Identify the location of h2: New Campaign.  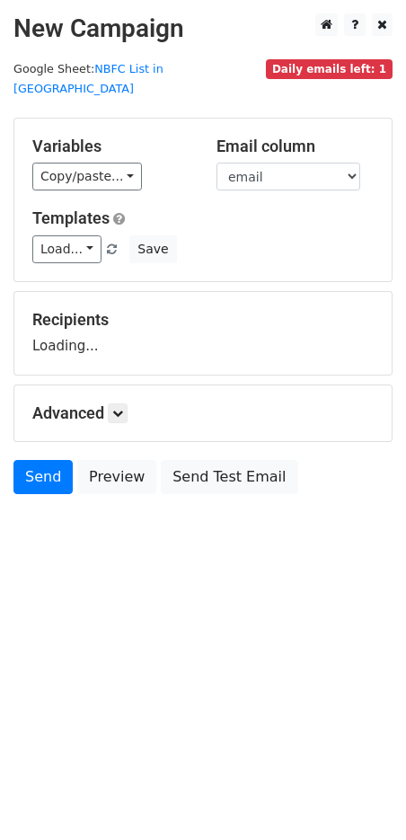
(203, 29).